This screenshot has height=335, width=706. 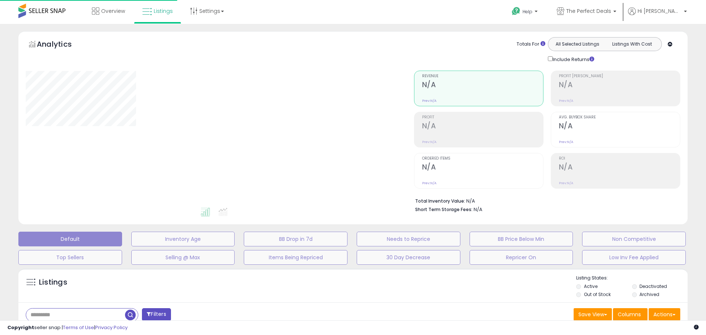 What do you see at coordinates (632, 44) in the screenshot?
I see `button: Listings With Cost` at bounding box center [632, 44].